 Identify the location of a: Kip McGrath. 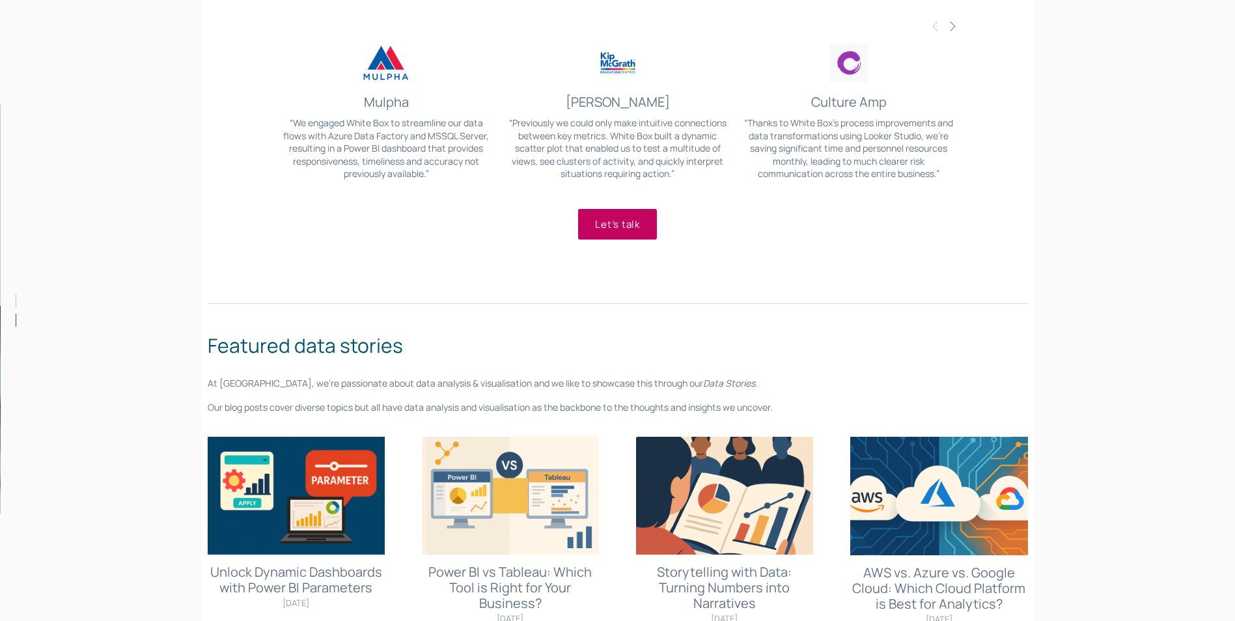
(618, 62).